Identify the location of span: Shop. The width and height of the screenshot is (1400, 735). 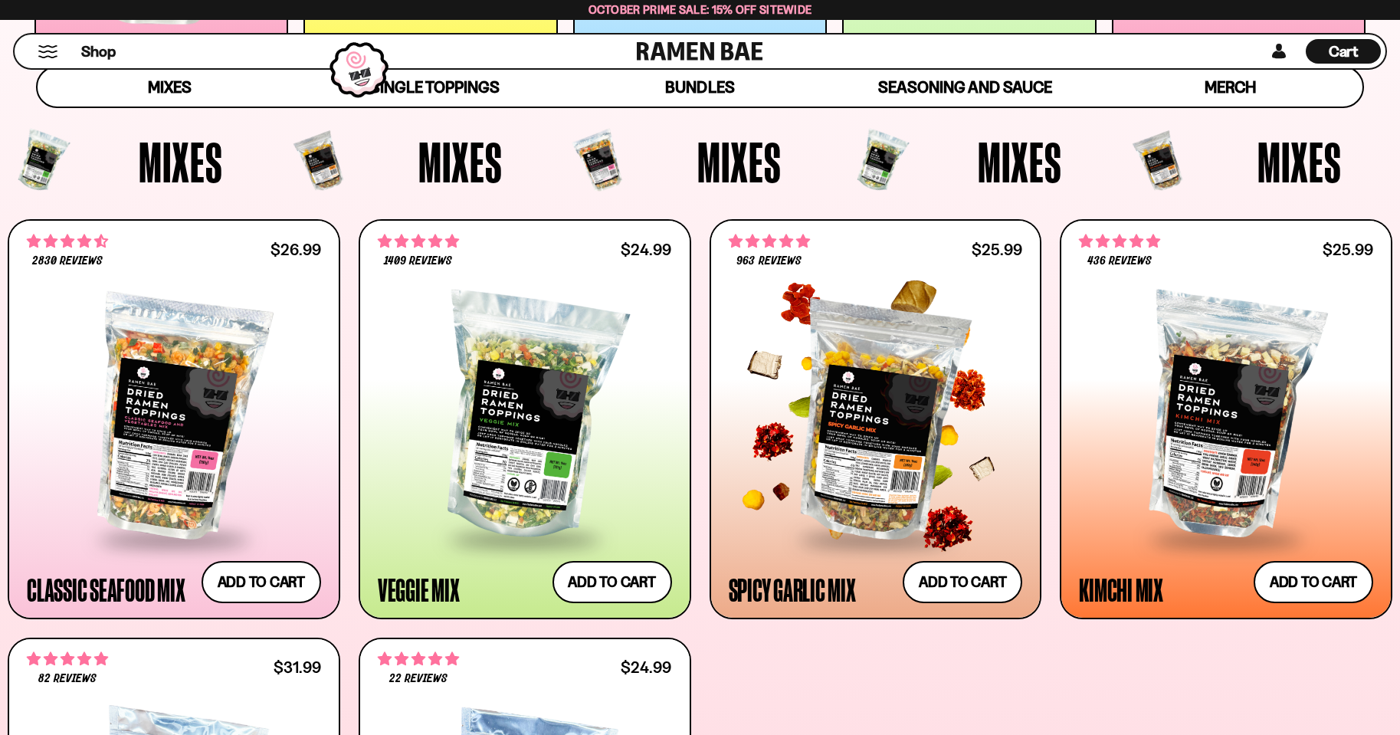
(98, 51).